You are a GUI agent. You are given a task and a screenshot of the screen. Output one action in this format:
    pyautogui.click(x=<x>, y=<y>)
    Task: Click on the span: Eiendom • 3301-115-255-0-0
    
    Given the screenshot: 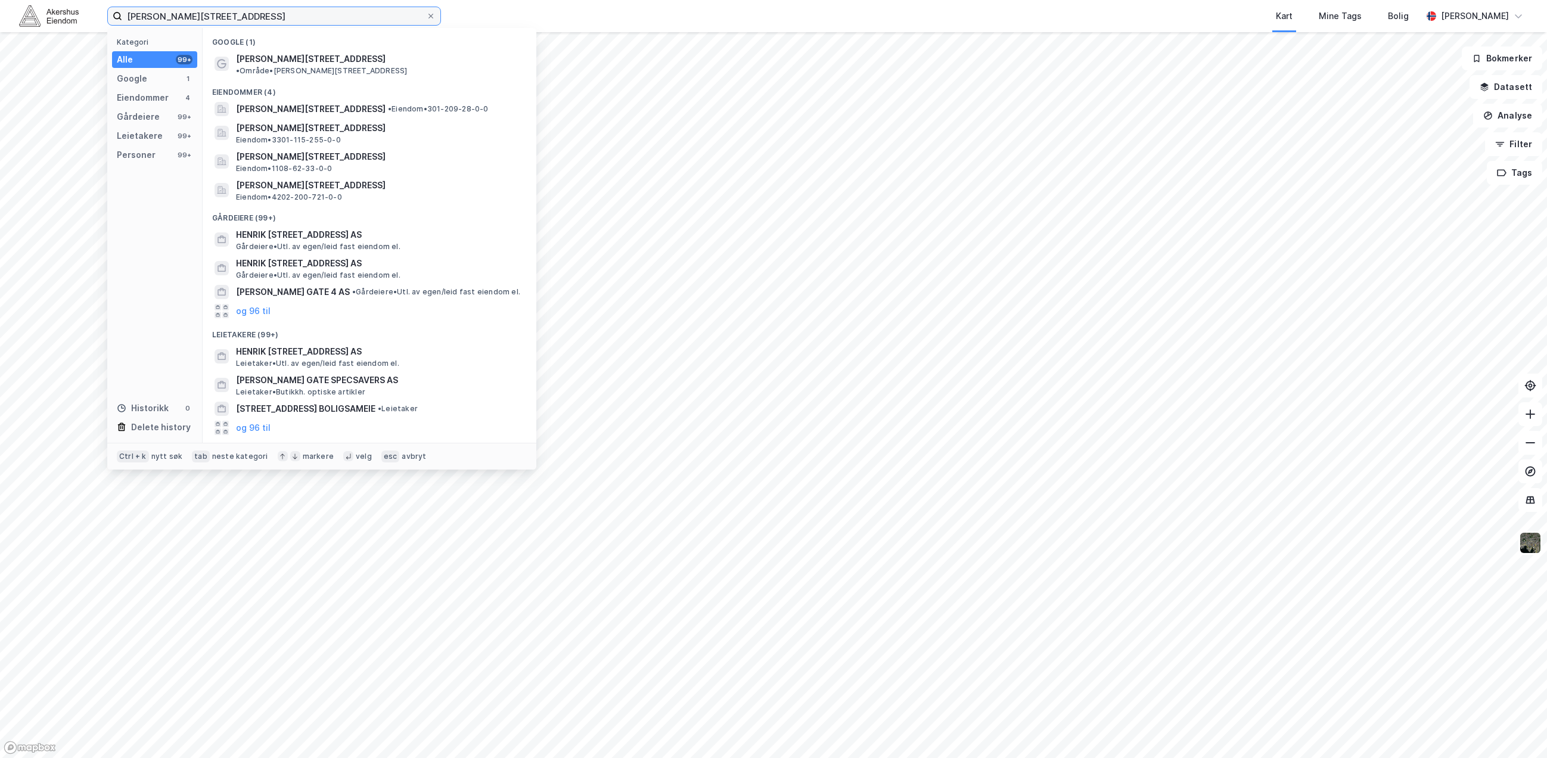 What is the action you would take?
    pyautogui.click(x=288, y=140)
    